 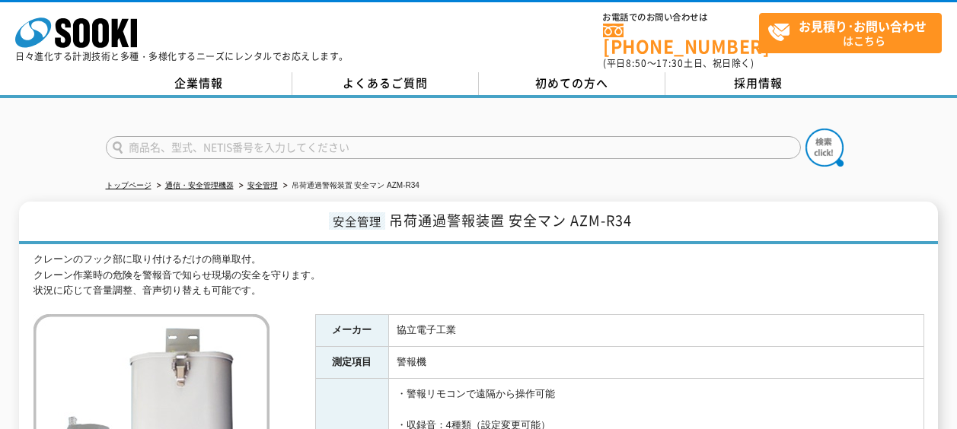 I want to click on td: 警報機, so click(x=656, y=363).